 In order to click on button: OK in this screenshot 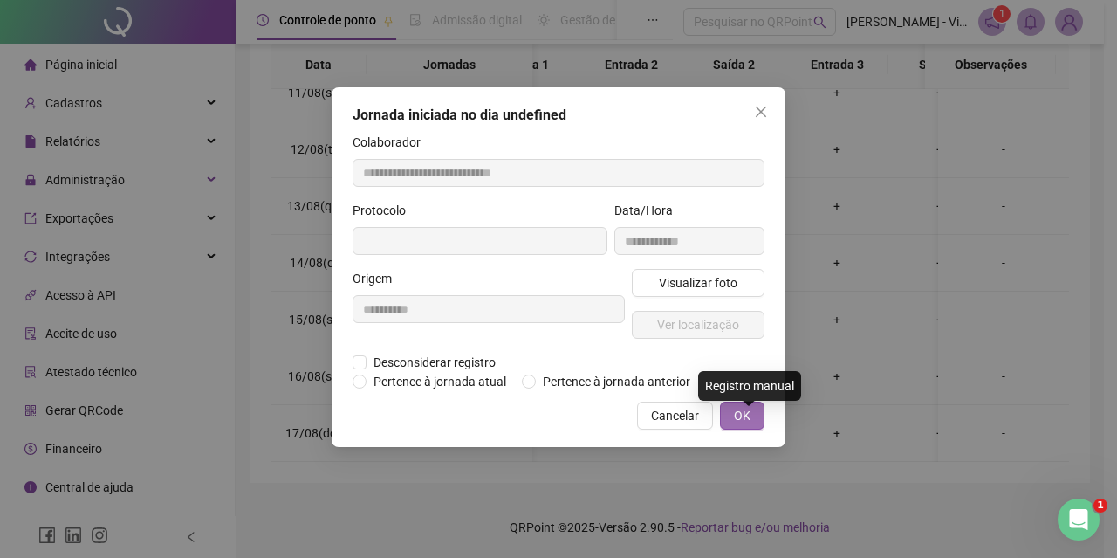, I will do `click(742, 415)`.